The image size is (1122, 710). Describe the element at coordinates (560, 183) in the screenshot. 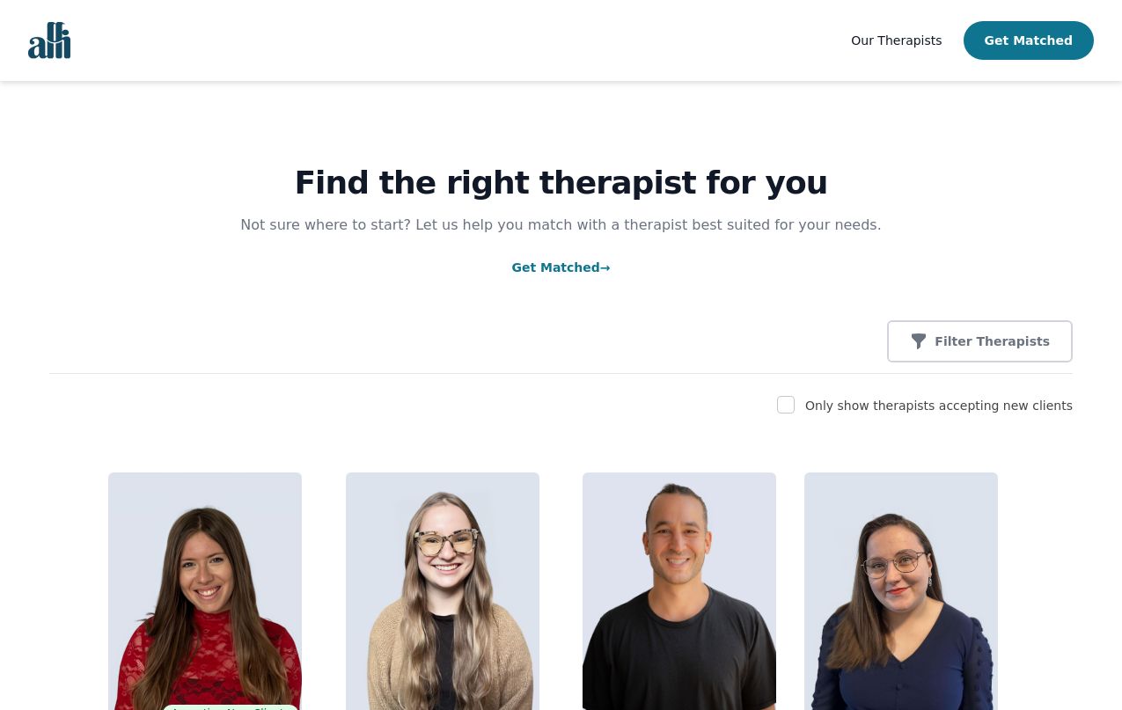

I see `h1: Find the right therapist for you` at that location.